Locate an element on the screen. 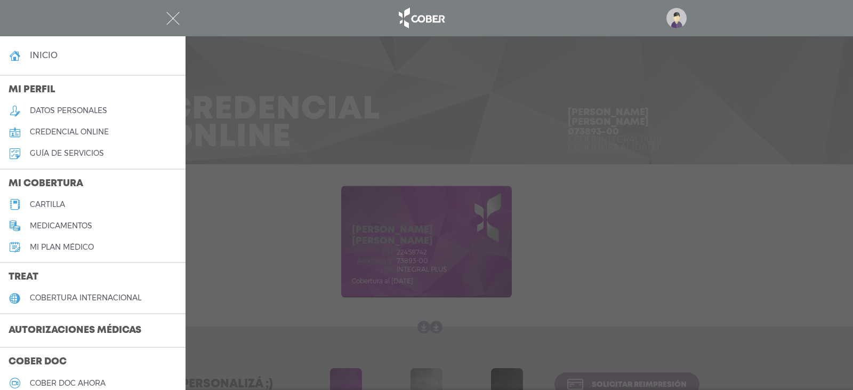 The image size is (853, 390). h5: cobertura internacional is located at coordinates (85, 298).